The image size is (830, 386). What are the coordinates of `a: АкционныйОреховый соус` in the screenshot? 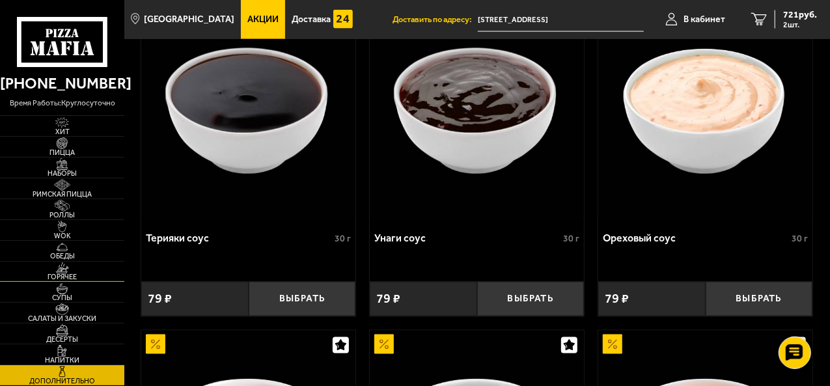 It's located at (705, 110).